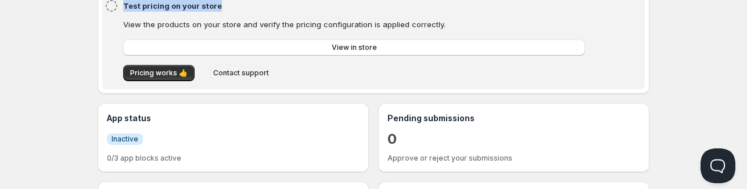 Image resolution: width=747 pixels, height=189 pixels. What do you see at coordinates (233, 118) in the screenshot?
I see `h3: App status` at bounding box center [233, 118].